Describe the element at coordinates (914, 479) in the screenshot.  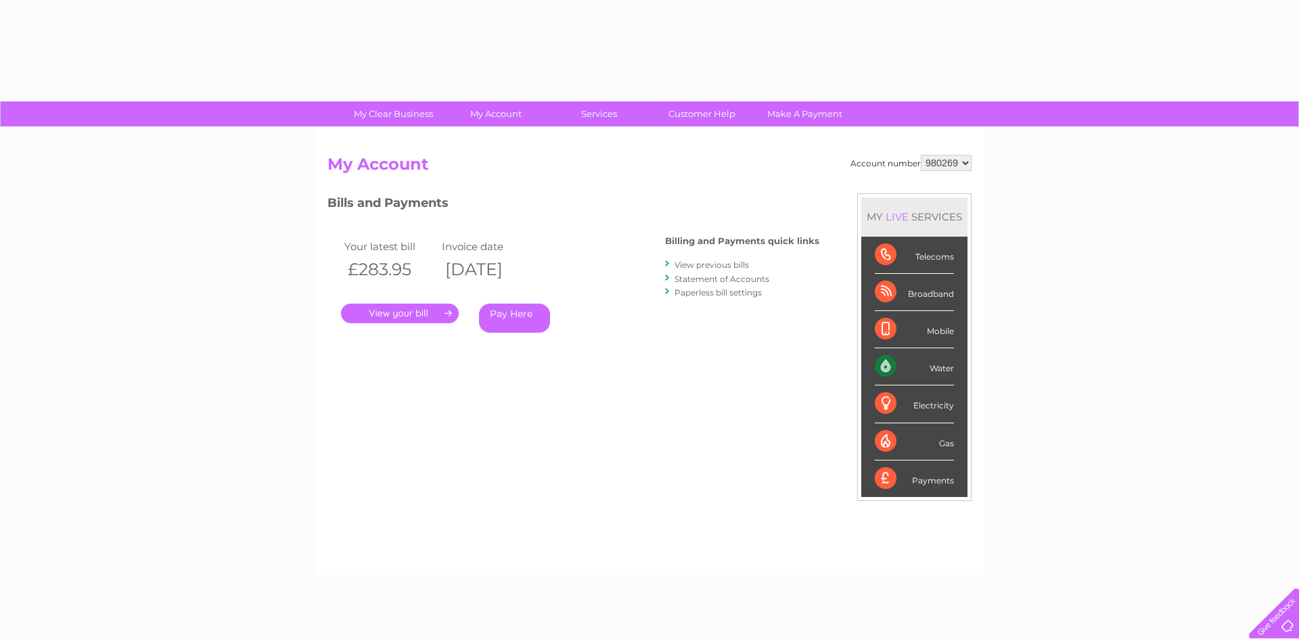
I see `div: Payments` at that location.